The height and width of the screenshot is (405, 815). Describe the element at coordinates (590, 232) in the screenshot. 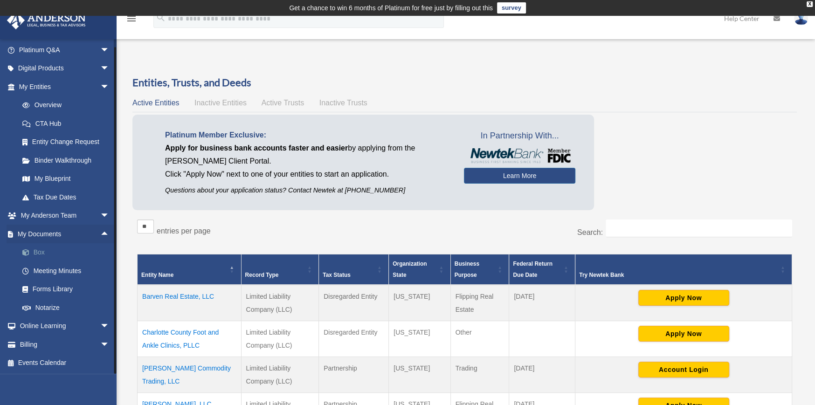

I see `label: Search:` at that location.